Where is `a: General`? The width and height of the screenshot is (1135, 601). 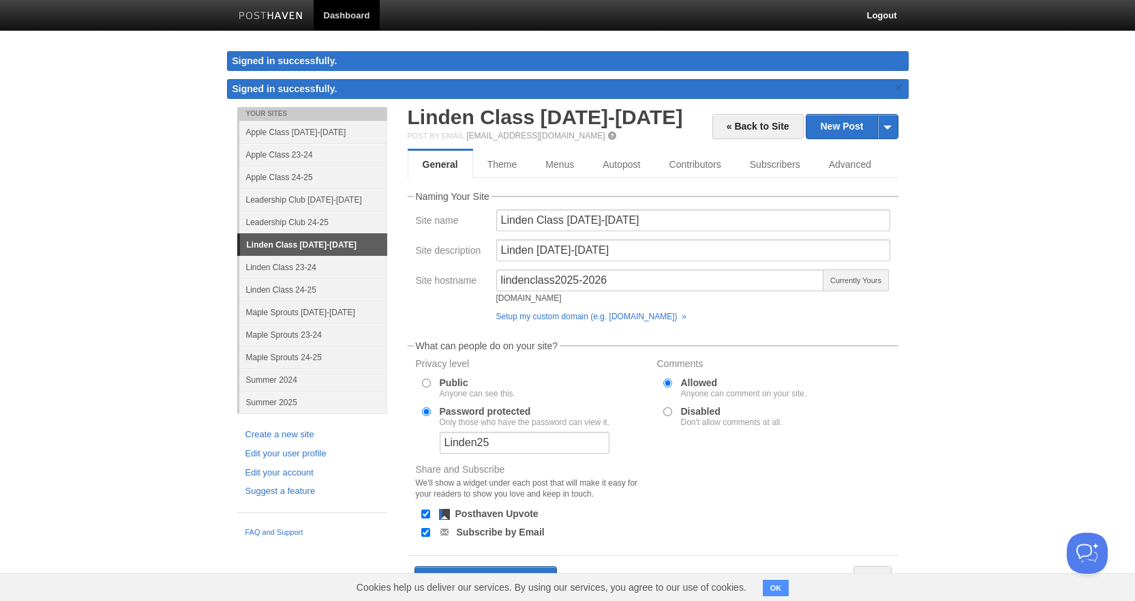 a: General is located at coordinates (440, 164).